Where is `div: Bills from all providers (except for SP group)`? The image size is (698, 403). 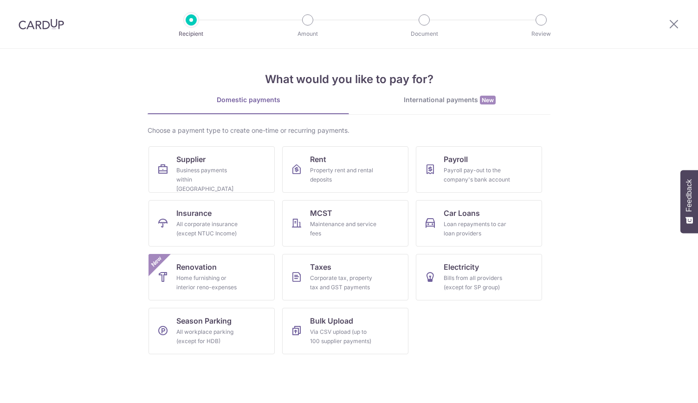
div: Bills from all providers (except for SP group) is located at coordinates (477, 283).